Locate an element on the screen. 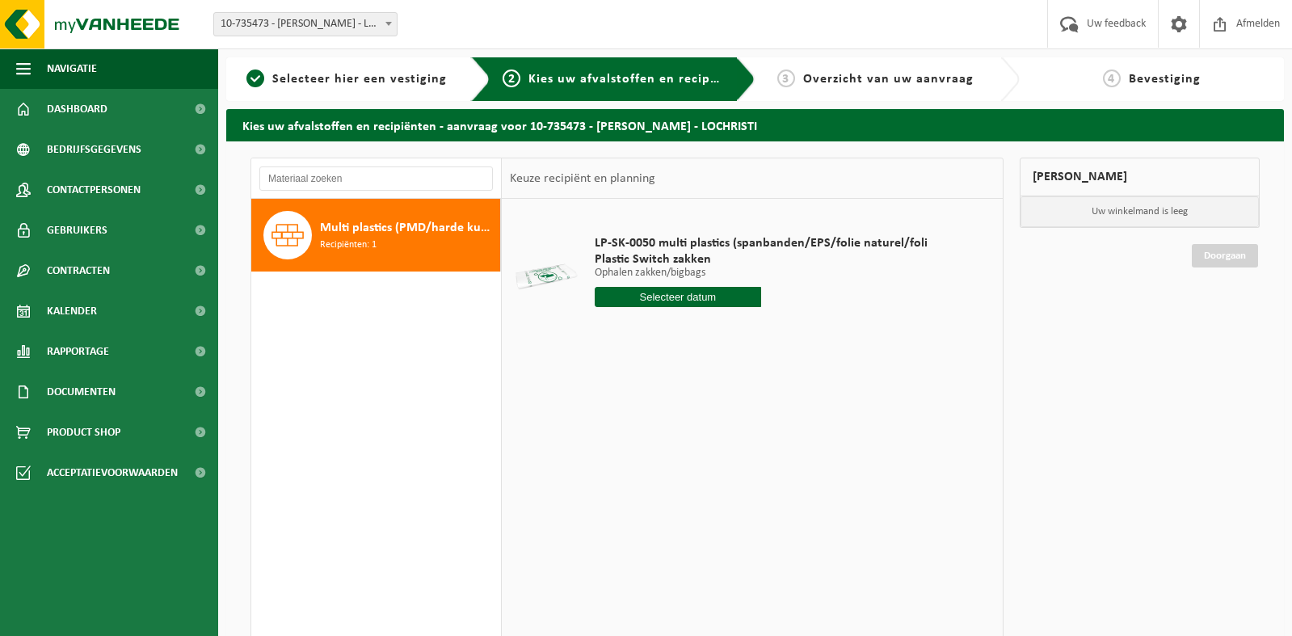 This screenshot has height=636, width=1292. span: Gebruikers is located at coordinates (77, 230).